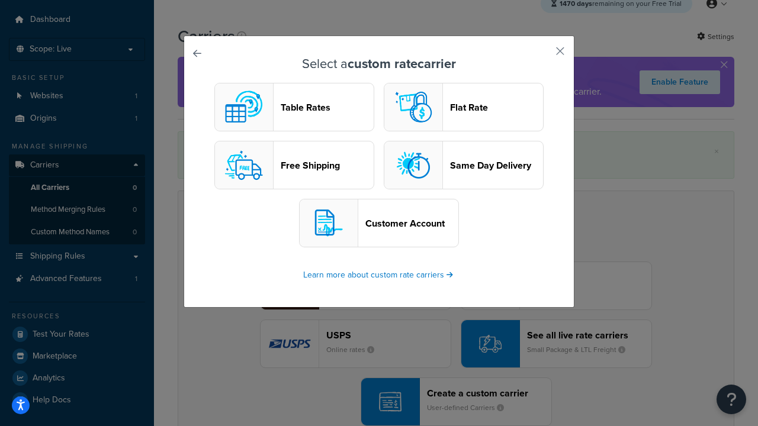 This screenshot has height=426, width=758. I want to click on h3: Select a, so click(379, 64).